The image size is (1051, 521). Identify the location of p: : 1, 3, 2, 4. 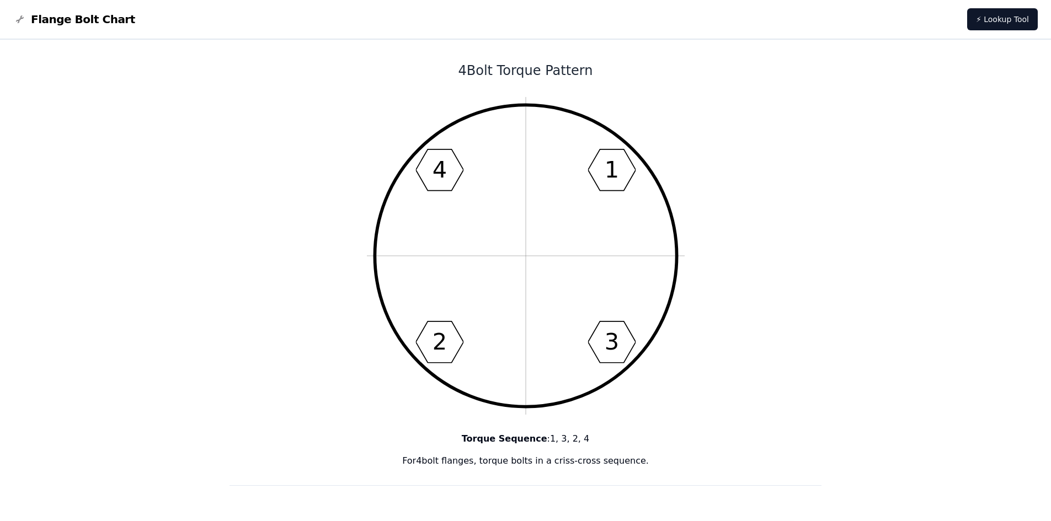
(526, 439).